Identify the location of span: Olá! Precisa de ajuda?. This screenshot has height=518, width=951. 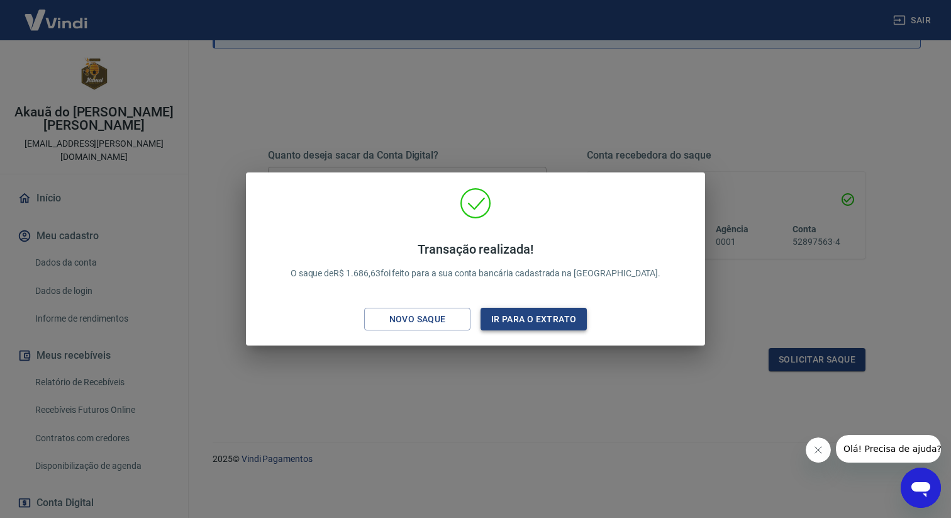
(57, 14).